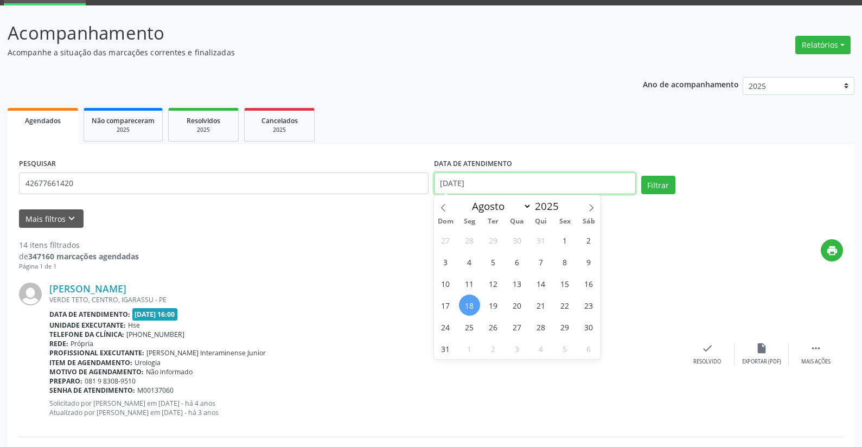 This screenshot has height=447, width=862. I want to click on span: Agosto 13, 2025, so click(517, 283).